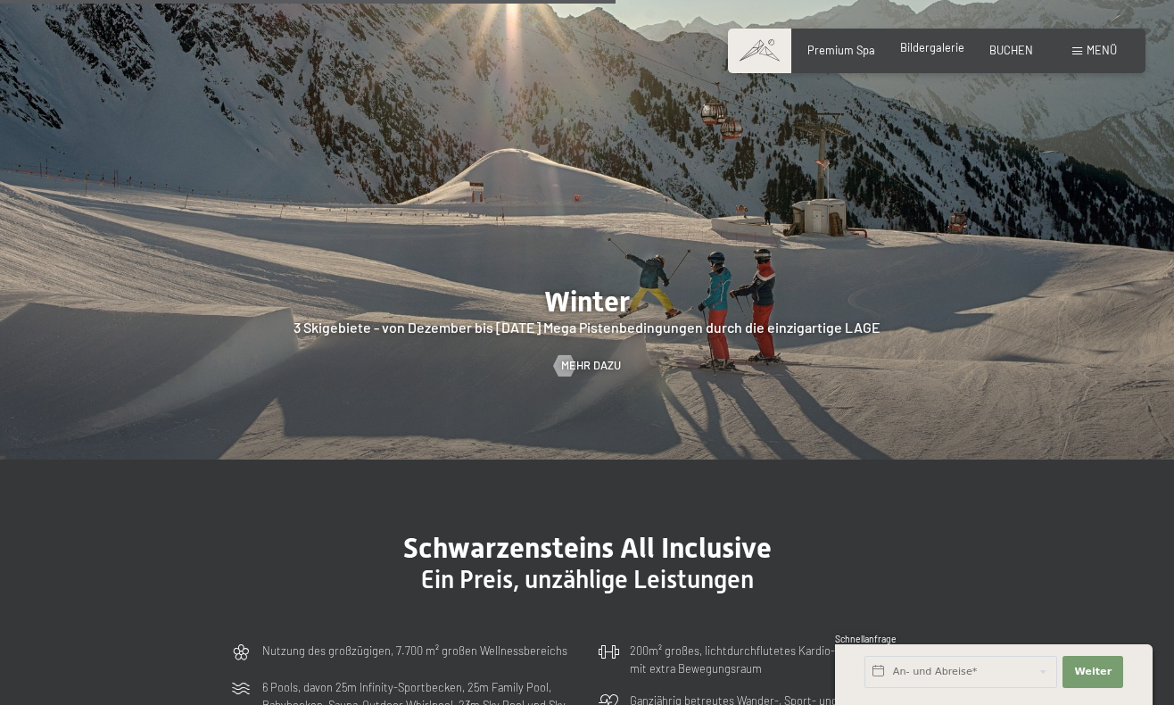 The height and width of the screenshot is (705, 1174). Describe the element at coordinates (933, 47) in the screenshot. I see `a: Bildergalerie` at that location.